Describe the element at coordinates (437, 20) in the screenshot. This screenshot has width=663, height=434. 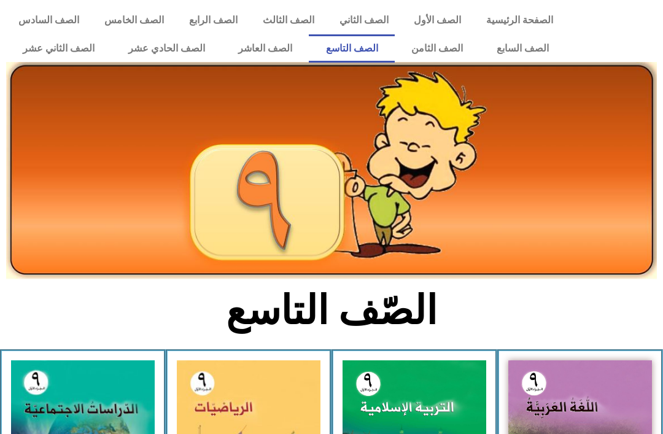
I see `a: الصف الأول` at that location.